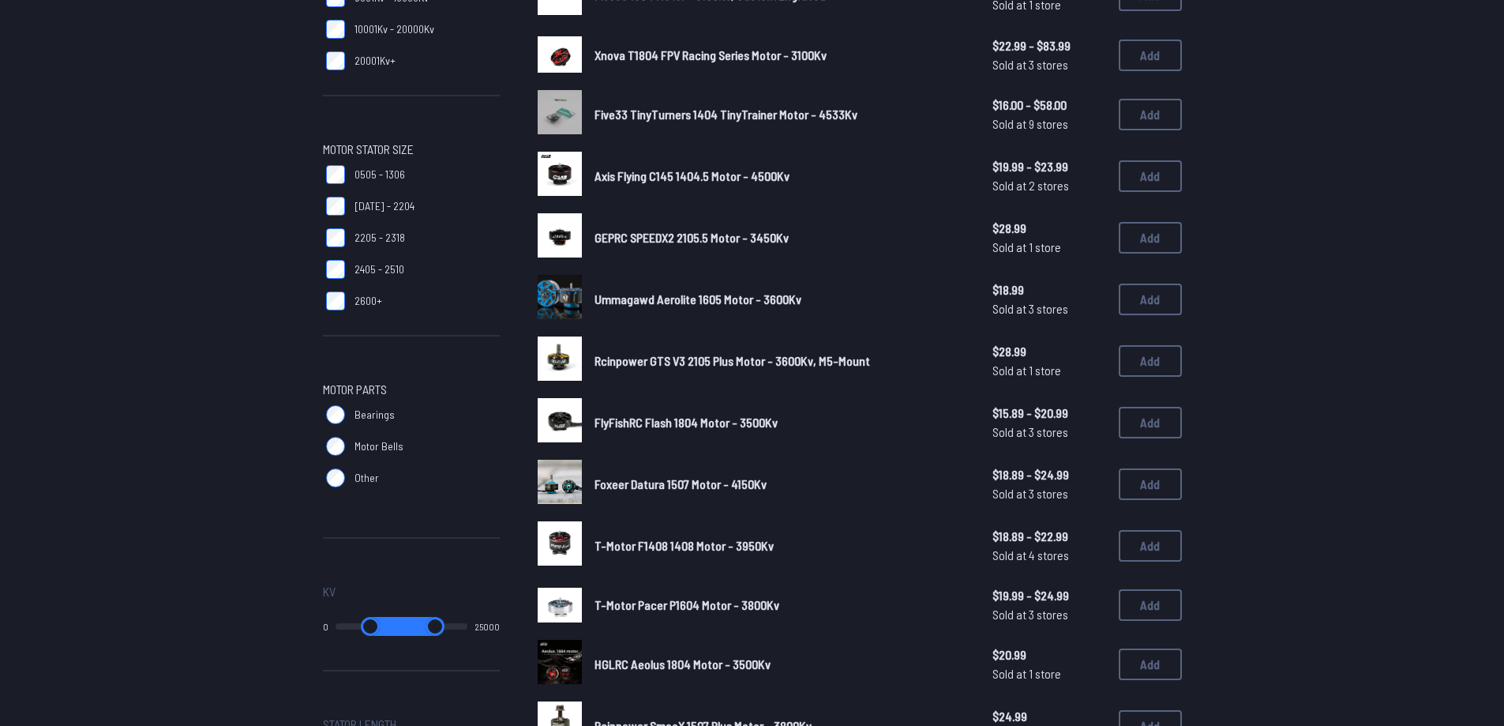  I want to click on span: T-Motor F1408 1408 Motor - 3950Kv, so click(684, 545).